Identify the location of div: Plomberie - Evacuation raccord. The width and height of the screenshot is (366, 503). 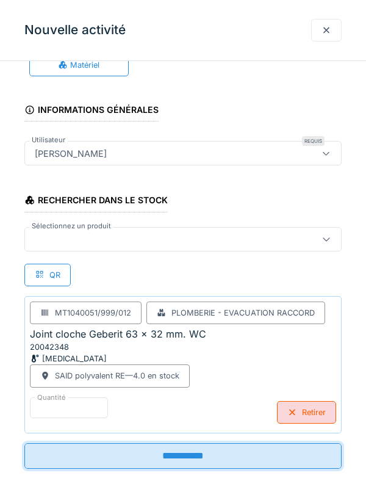
(243, 312).